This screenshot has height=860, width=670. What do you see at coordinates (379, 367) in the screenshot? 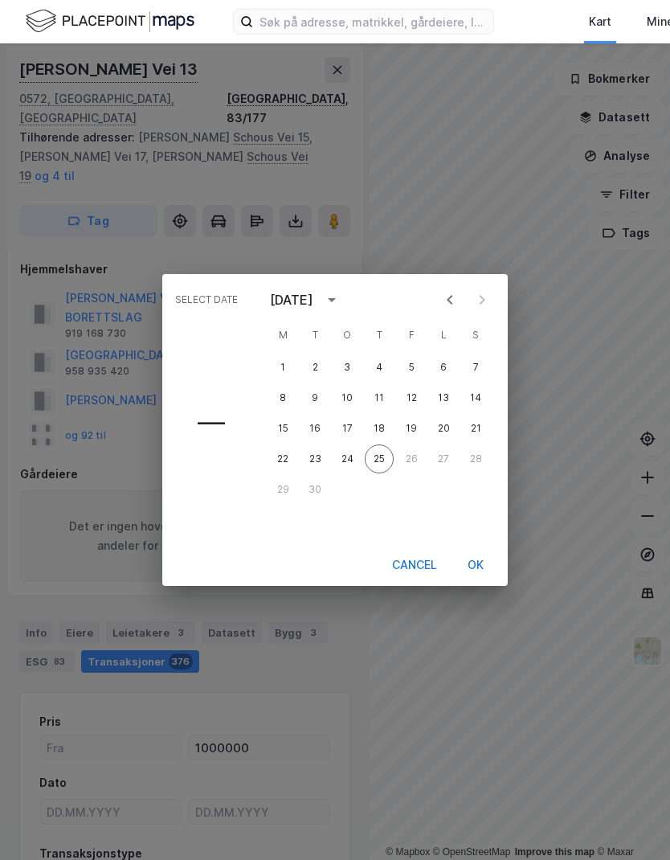
I see `button: 4` at bounding box center [379, 367].